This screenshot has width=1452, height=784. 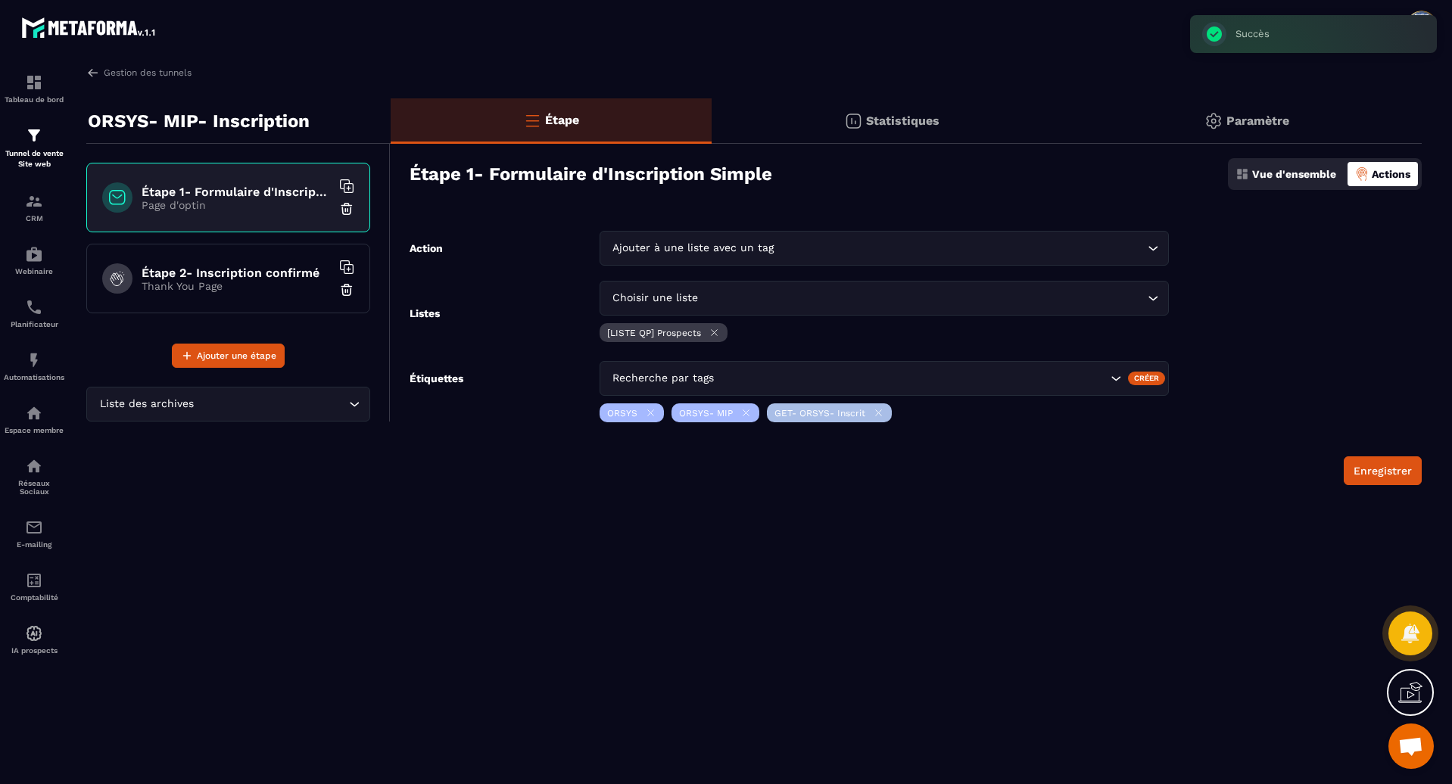 What do you see at coordinates (693, 248) in the screenshot?
I see `span: Ajouter à une liste avec un tag` at bounding box center [693, 248].